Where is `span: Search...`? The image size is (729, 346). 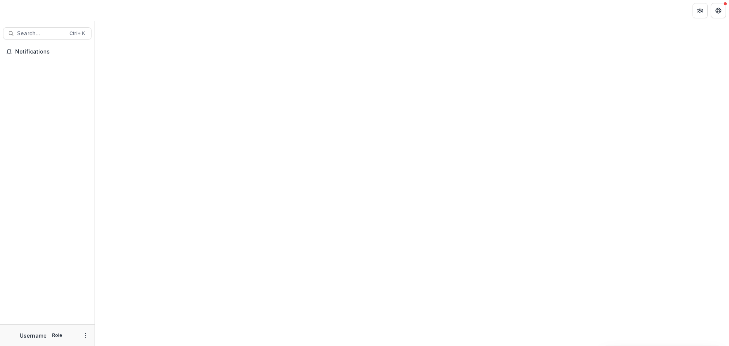
span: Search... is located at coordinates (41, 33).